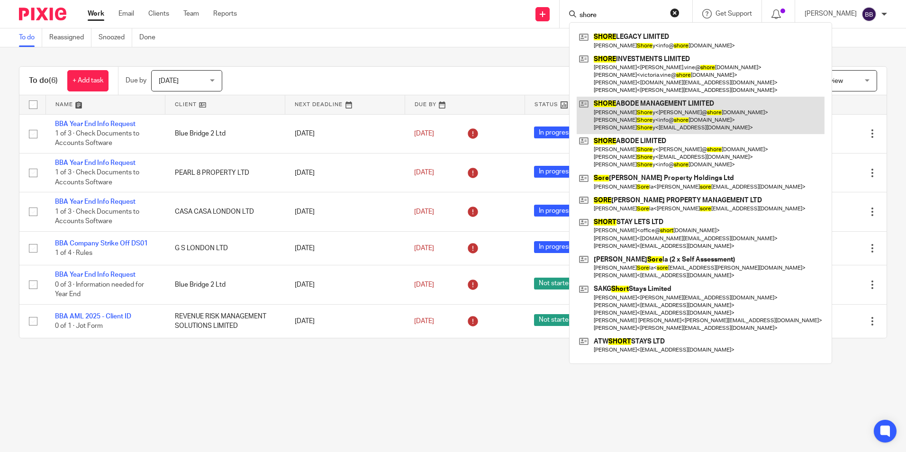 The height and width of the screenshot is (452, 906). I want to click on span: (6), so click(53, 81).